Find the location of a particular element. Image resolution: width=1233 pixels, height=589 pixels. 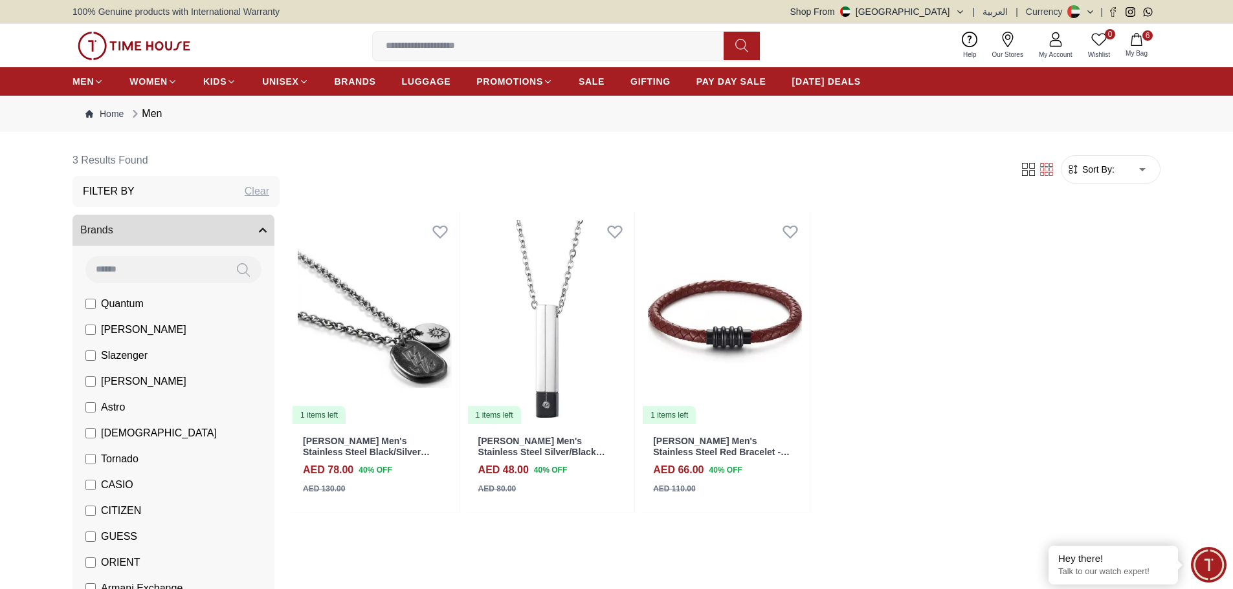

span: العربية is located at coordinates (994, 12).